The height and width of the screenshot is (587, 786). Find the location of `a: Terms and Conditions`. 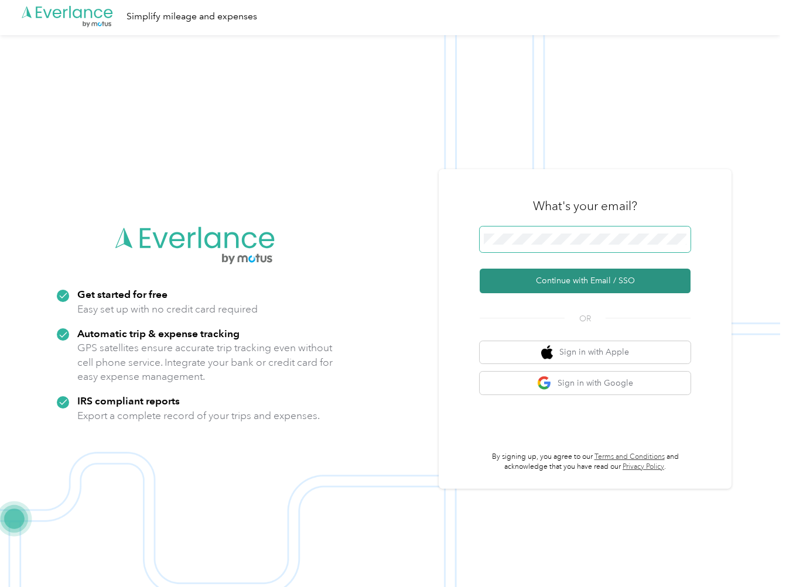

a: Terms and Conditions is located at coordinates (629, 457).